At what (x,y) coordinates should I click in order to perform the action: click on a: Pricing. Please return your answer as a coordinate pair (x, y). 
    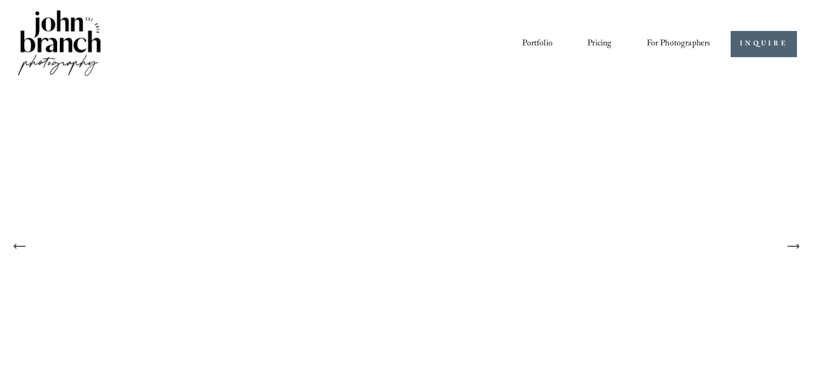
    Looking at the image, I should click on (599, 44).